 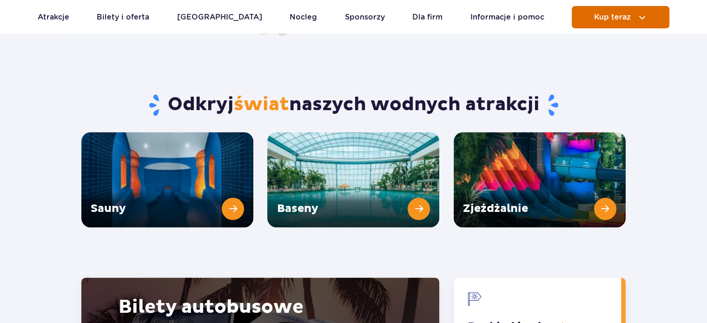 What do you see at coordinates (612, 17) in the screenshot?
I see `span: Kup teraz` at bounding box center [612, 17].